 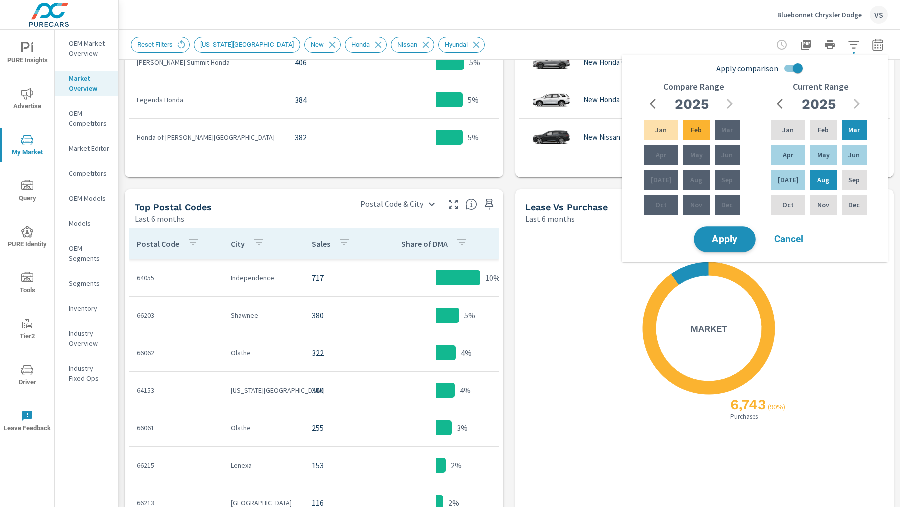 What do you see at coordinates (27, 237) in the screenshot?
I see `div: nav menu` at bounding box center [27, 237].